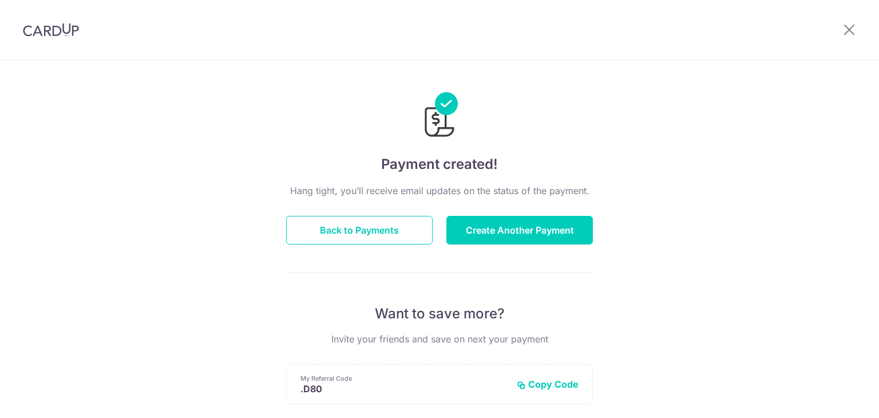 Image resolution: width=879 pixels, height=418 pixels. Describe the element at coordinates (440, 116) in the screenshot. I see `img: Payments` at that location.